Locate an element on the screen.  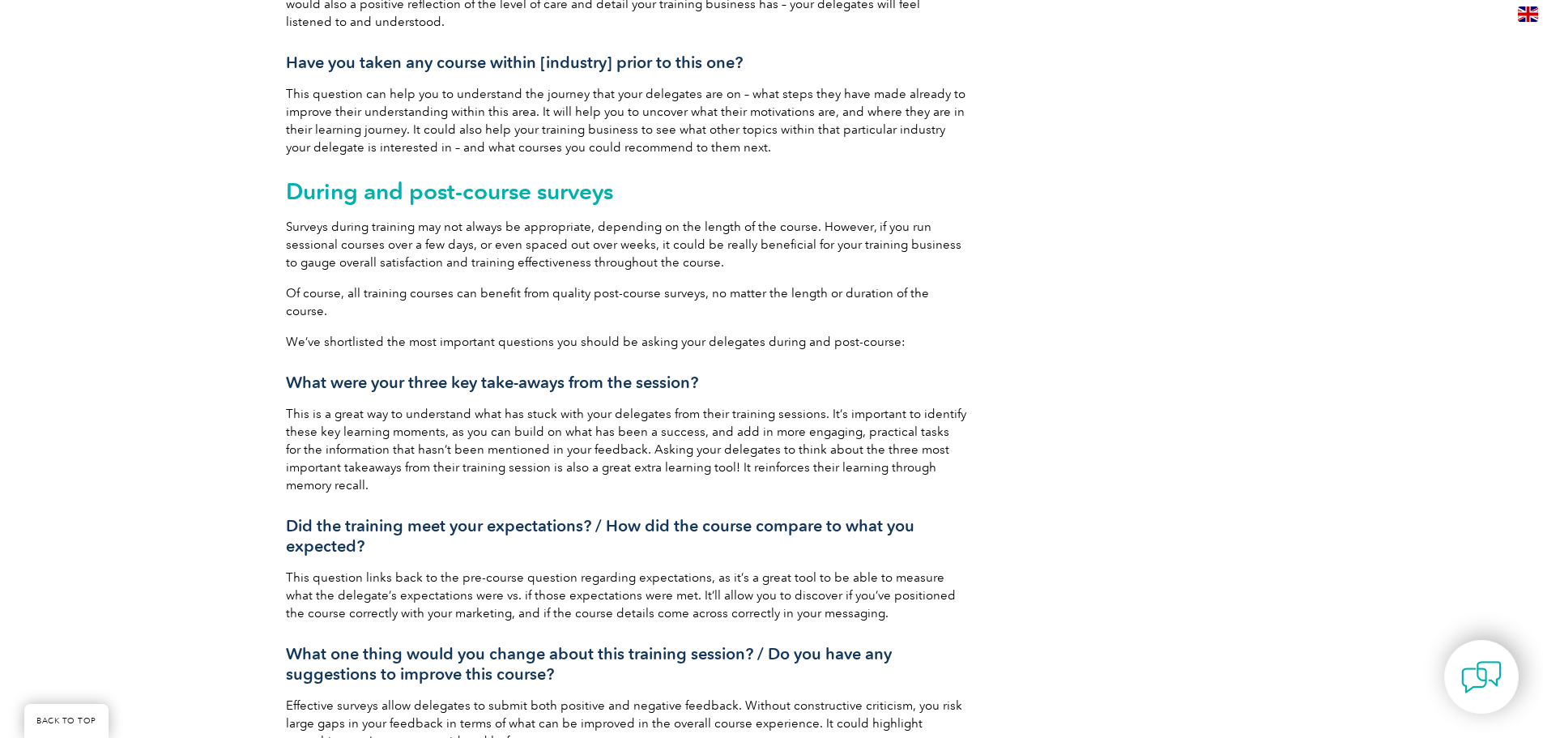
h3: What were your three key take-aways from the session? is located at coordinates (626, 382).